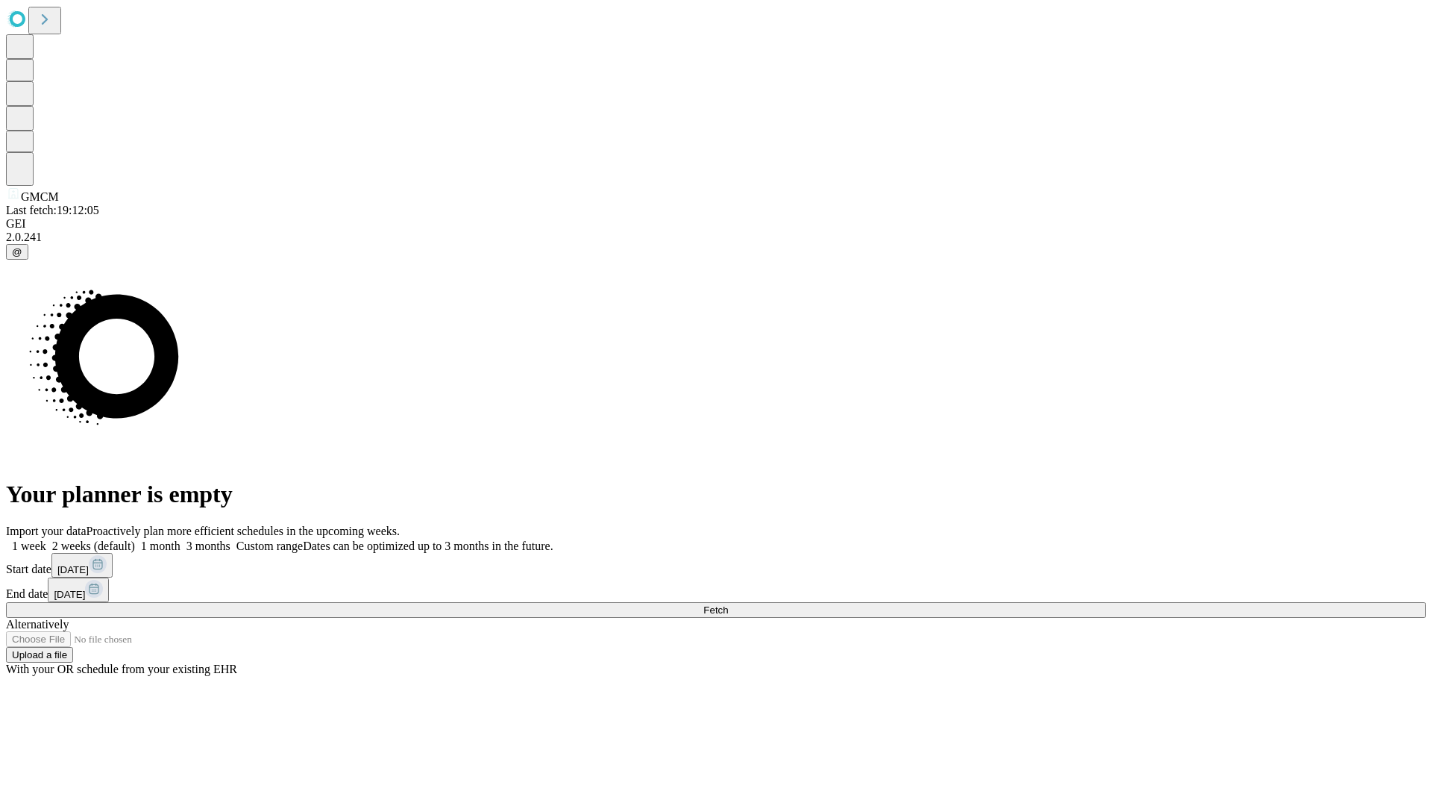  What do you see at coordinates (208, 545) in the screenshot?
I see `span: 3 months` at bounding box center [208, 545].